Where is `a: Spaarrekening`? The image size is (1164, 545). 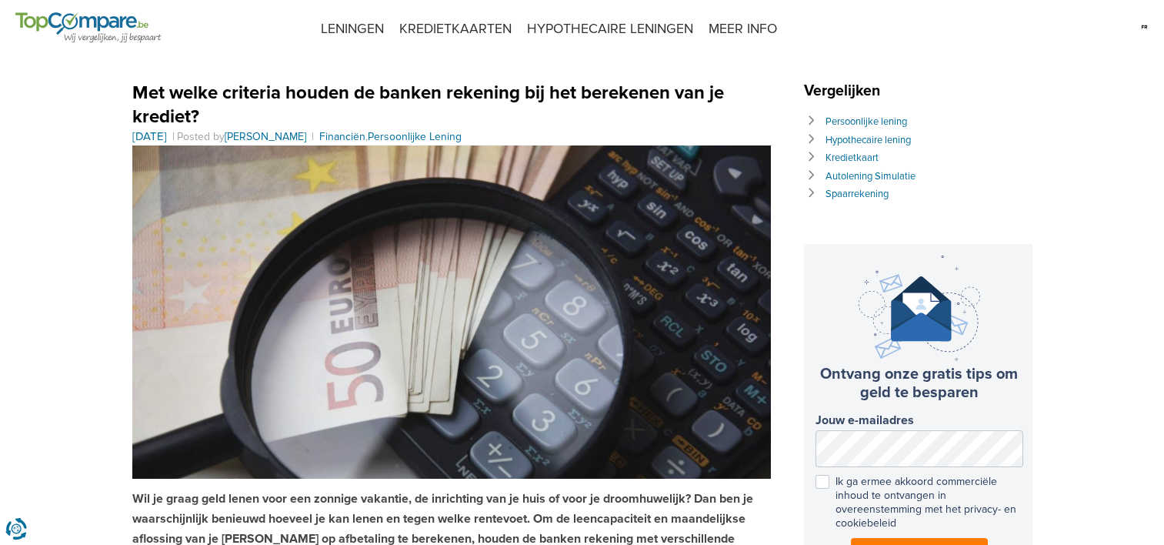 a: Spaarrekening is located at coordinates (857, 194).